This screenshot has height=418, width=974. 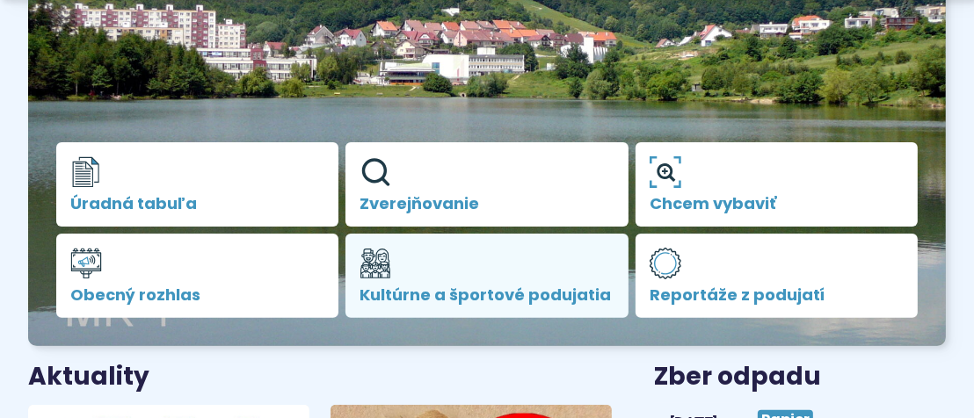 I want to click on span: Obecný rozhlas, so click(x=197, y=295).